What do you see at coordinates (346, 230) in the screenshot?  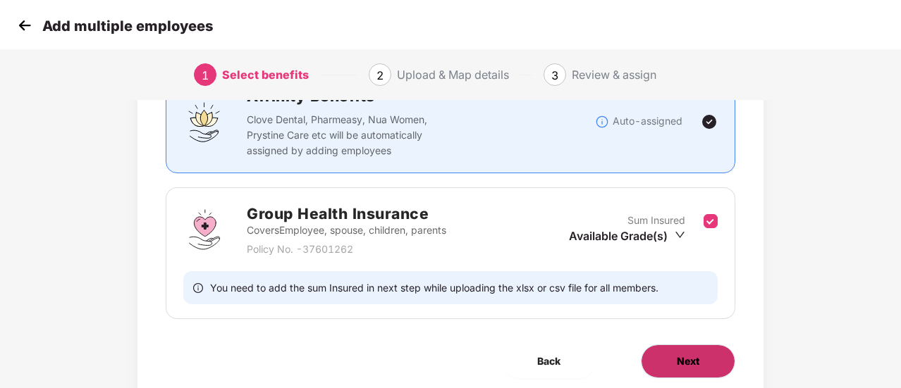 I see `p: Covers Employee, spouse, children, parents` at bounding box center [346, 230].